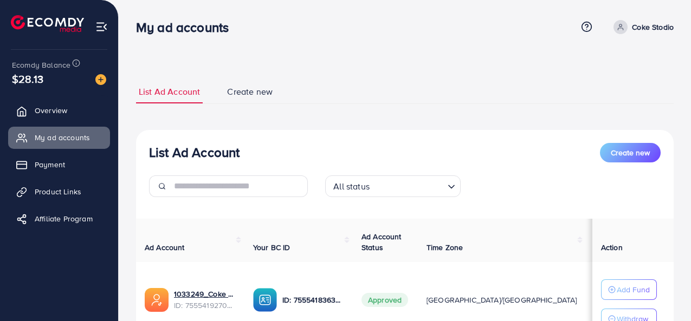 The height and width of the screenshot is (321, 691). What do you see at coordinates (59, 165) in the screenshot?
I see `a: Payment` at bounding box center [59, 165].